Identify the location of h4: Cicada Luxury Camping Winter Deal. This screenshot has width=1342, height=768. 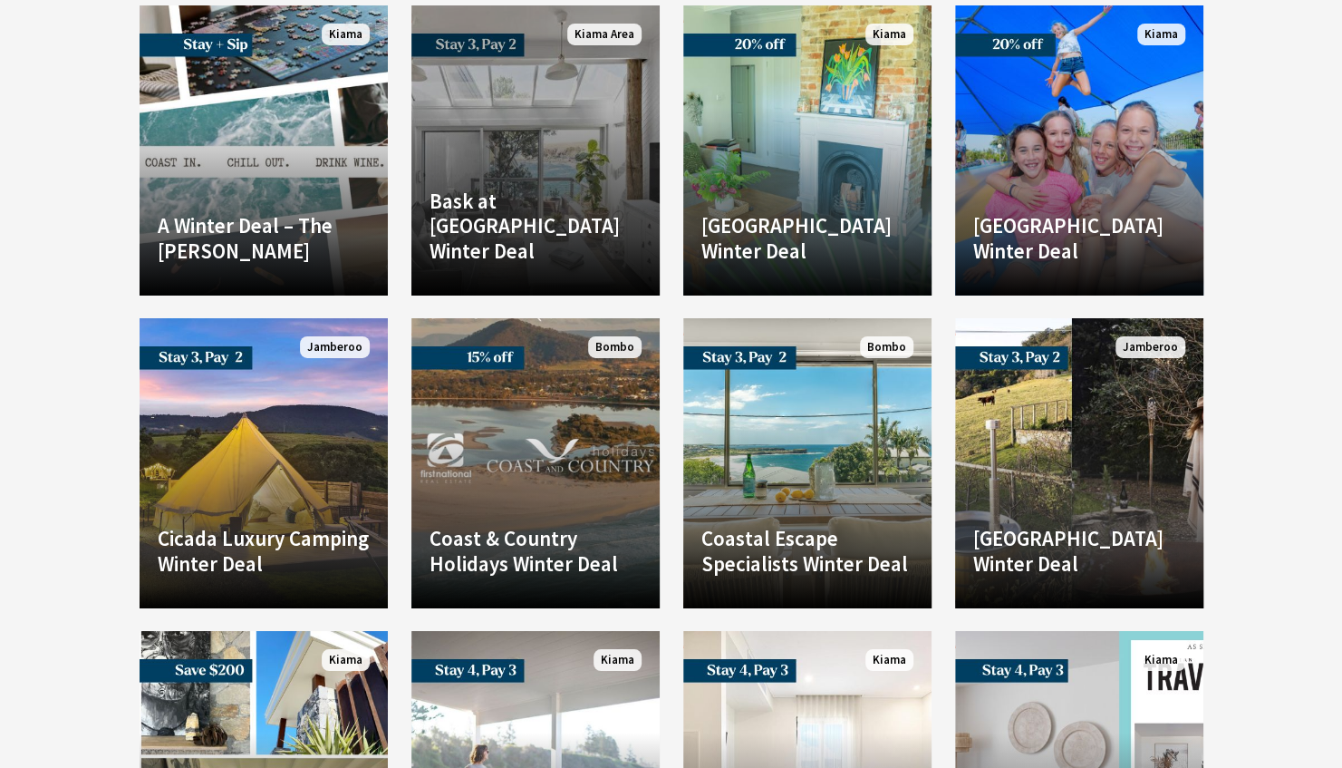
(264, 550).